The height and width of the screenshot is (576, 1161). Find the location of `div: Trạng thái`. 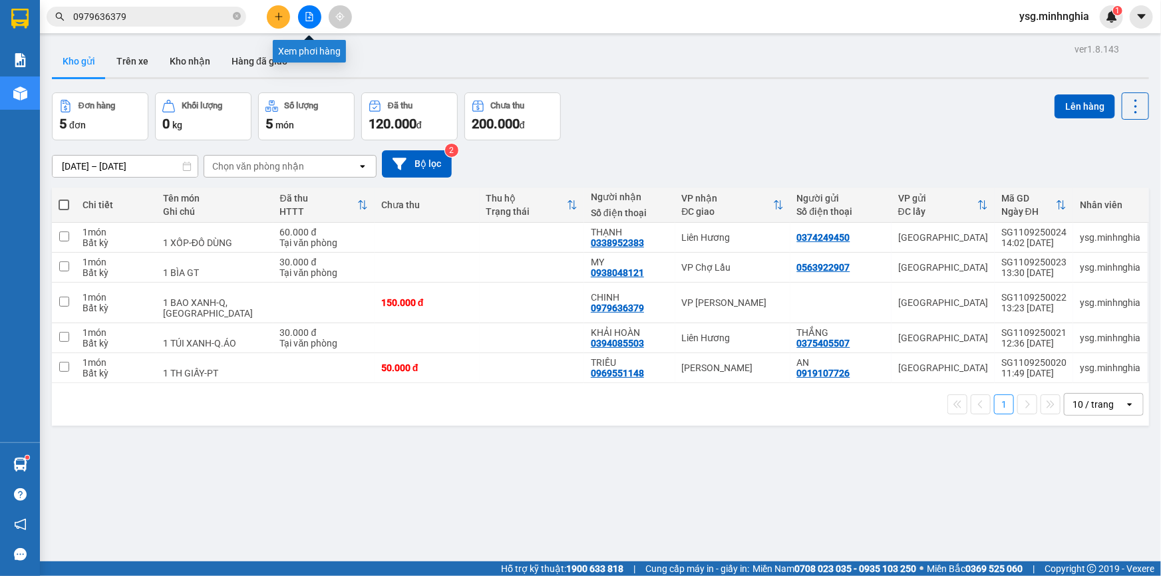

div: Trạng thái is located at coordinates (527, 212).